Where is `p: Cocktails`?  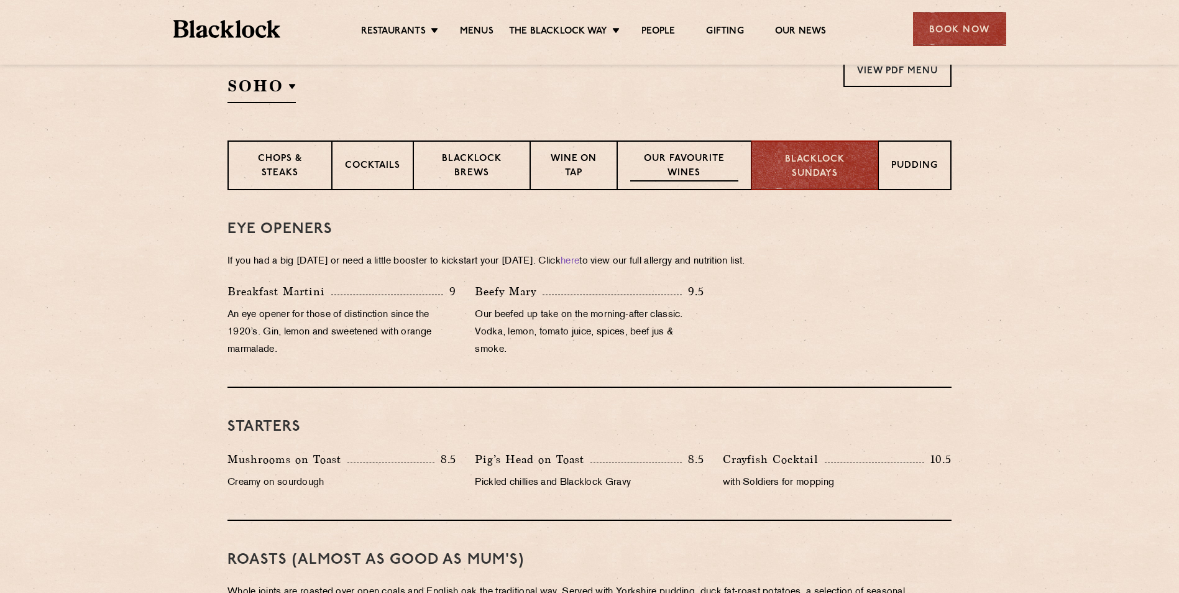
p: Cocktails is located at coordinates (372, 167).